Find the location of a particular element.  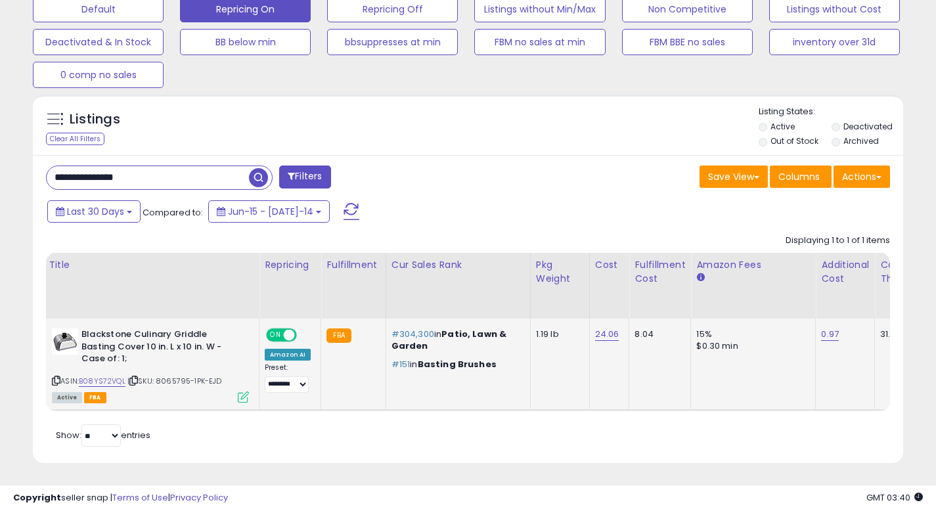

span: All listings currently available for purchase on Amazon is located at coordinates (67, 398).